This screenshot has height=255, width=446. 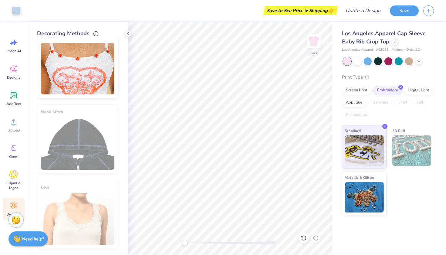 I want to click on div: Print Type, so click(x=388, y=77).